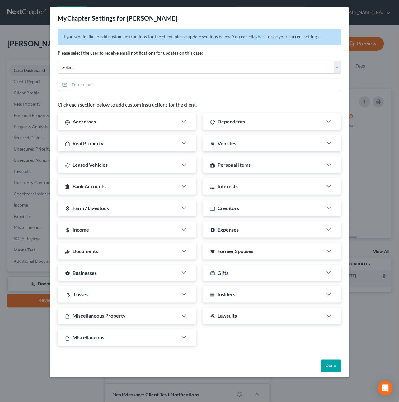 This screenshot has width=399, height=402. Describe the element at coordinates (223, 273) in the screenshot. I see `span: Gifts` at that location.